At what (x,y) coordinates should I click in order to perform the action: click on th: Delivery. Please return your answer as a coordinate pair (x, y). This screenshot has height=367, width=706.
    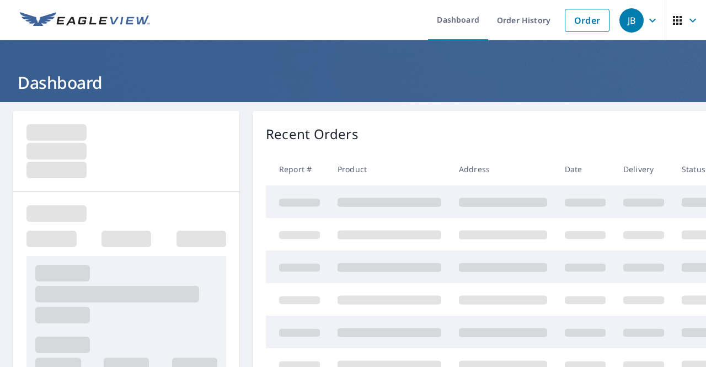
    Looking at the image, I should click on (644, 169).